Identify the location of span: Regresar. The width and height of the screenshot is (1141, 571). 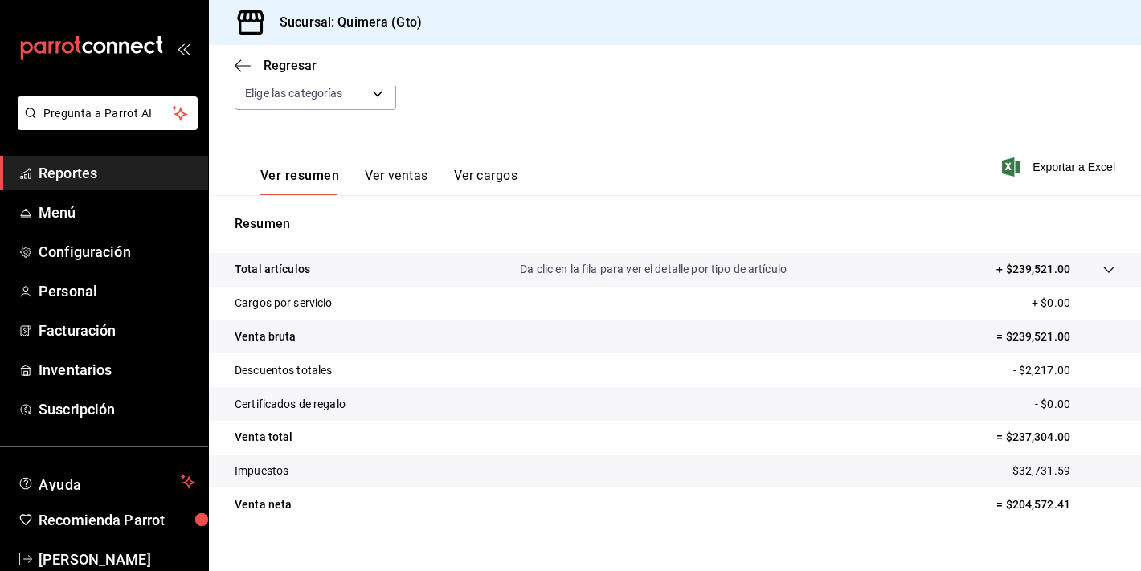
(290, 65).